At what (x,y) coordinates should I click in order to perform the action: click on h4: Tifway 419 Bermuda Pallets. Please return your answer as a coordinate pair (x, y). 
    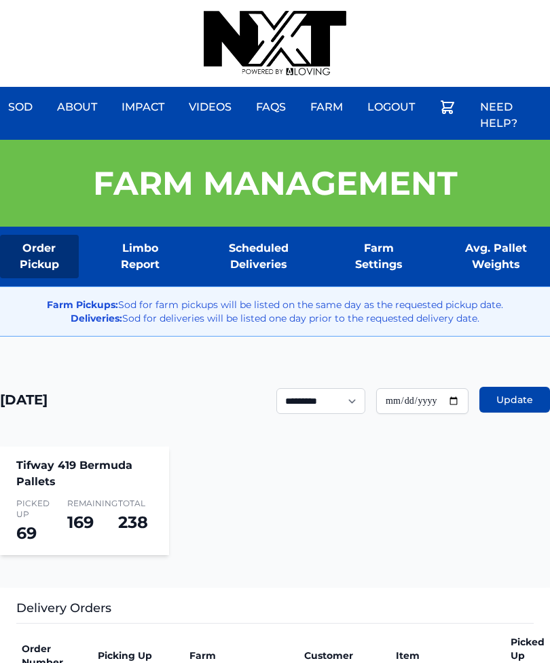
    Looking at the image, I should click on (84, 474).